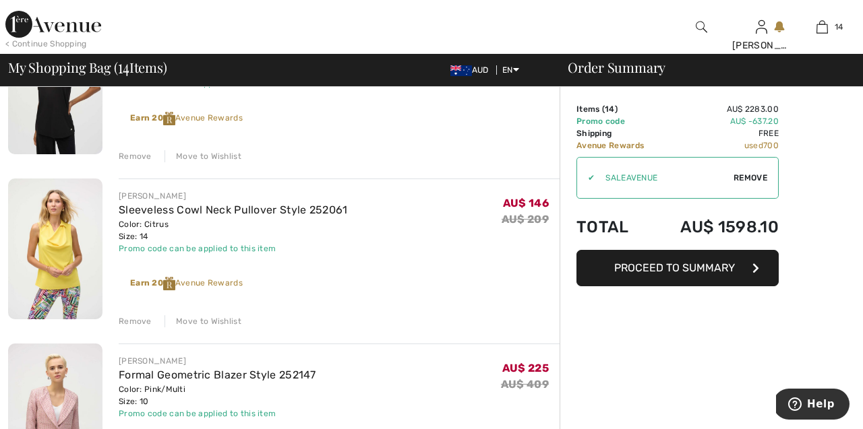  I want to click on input: Promo code, so click(664, 178).